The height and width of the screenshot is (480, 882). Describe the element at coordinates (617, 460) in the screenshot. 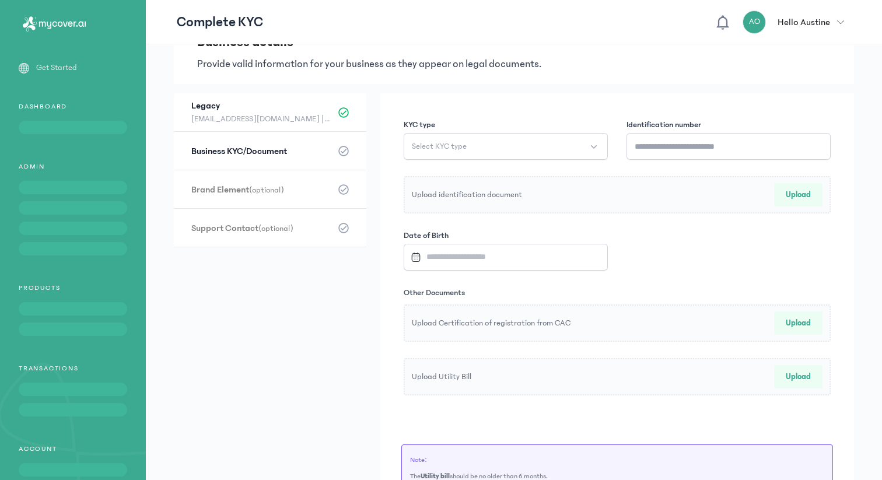

I see `span: Note:` at that location.